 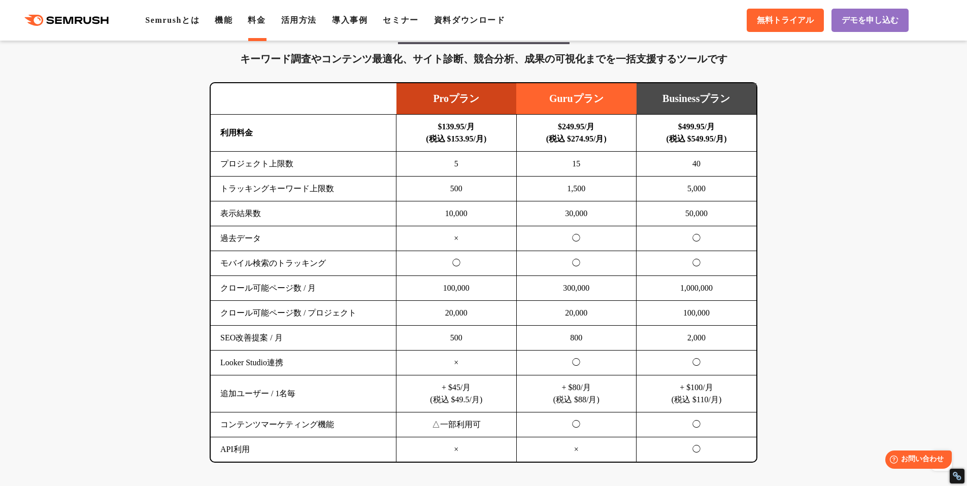 What do you see at coordinates (785, 20) in the screenshot?
I see `a: 無料トライアル` at bounding box center [785, 20].